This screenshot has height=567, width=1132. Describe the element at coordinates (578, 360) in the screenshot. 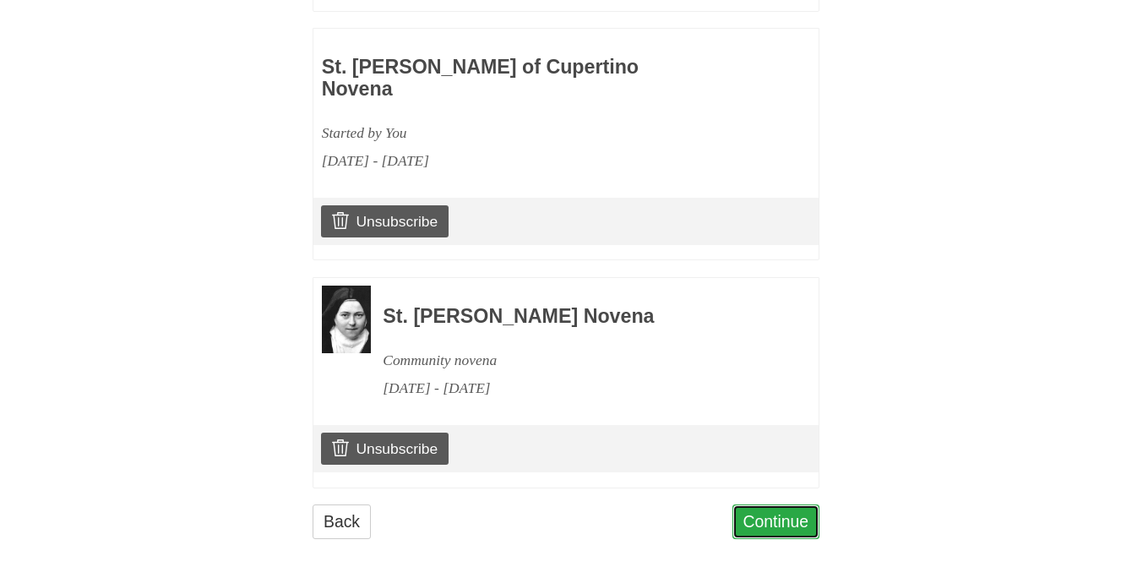

I see `div: Community novena` at that location.